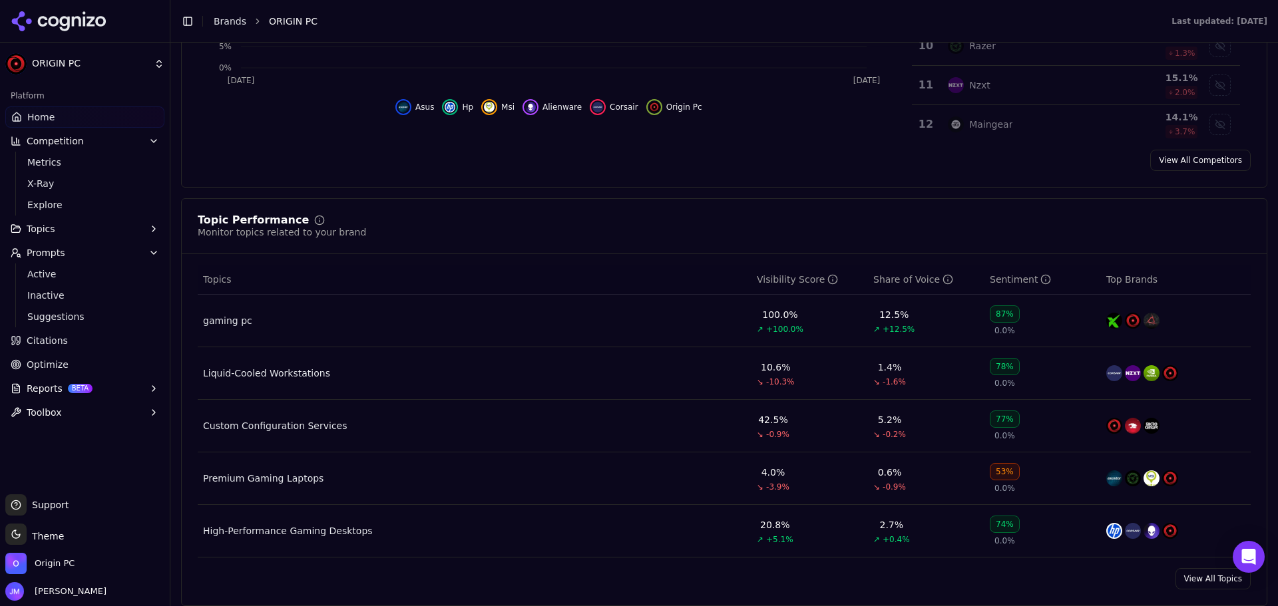 The width and height of the screenshot is (1278, 606). What do you see at coordinates (47, 365) in the screenshot?
I see `span: Optimize` at bounding box center [47, 365].